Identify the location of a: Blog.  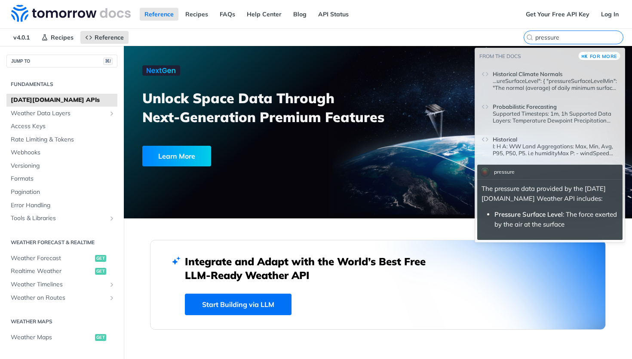
(300, 14).